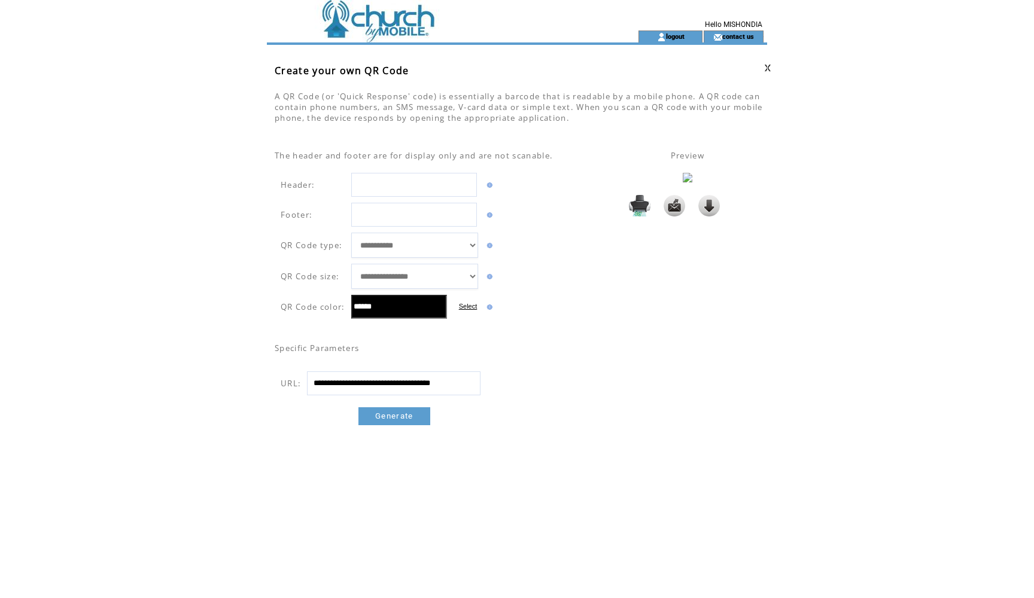 The height and width of the screenshot is (598, 1034). I want to click on img: Send it to my email, so click(674, 206).